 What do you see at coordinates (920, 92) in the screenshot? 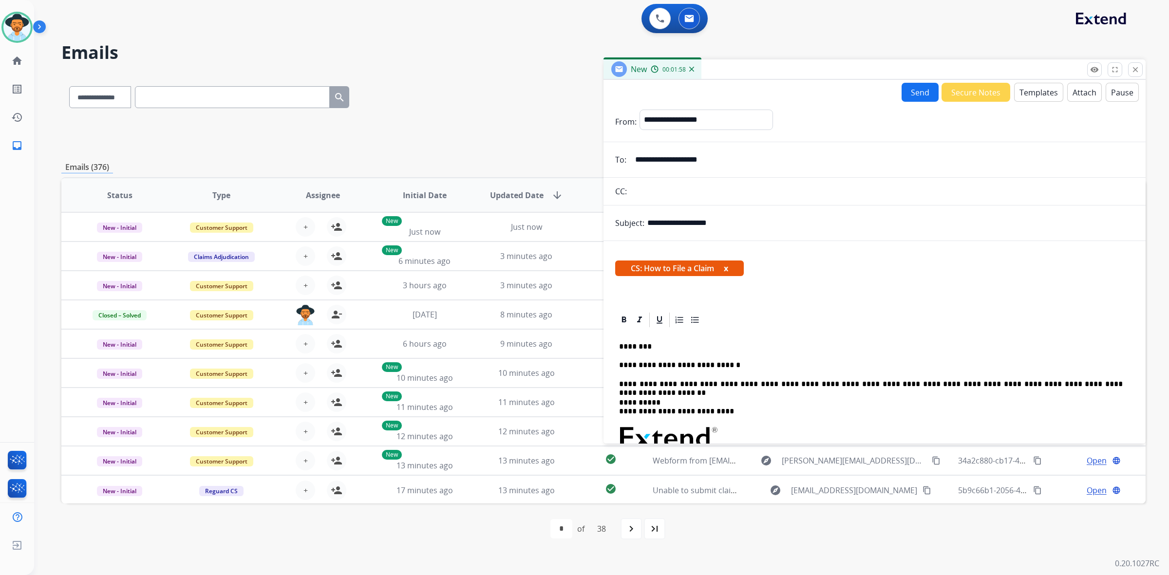
I see `button: Send` at bounding box center [920, 92].